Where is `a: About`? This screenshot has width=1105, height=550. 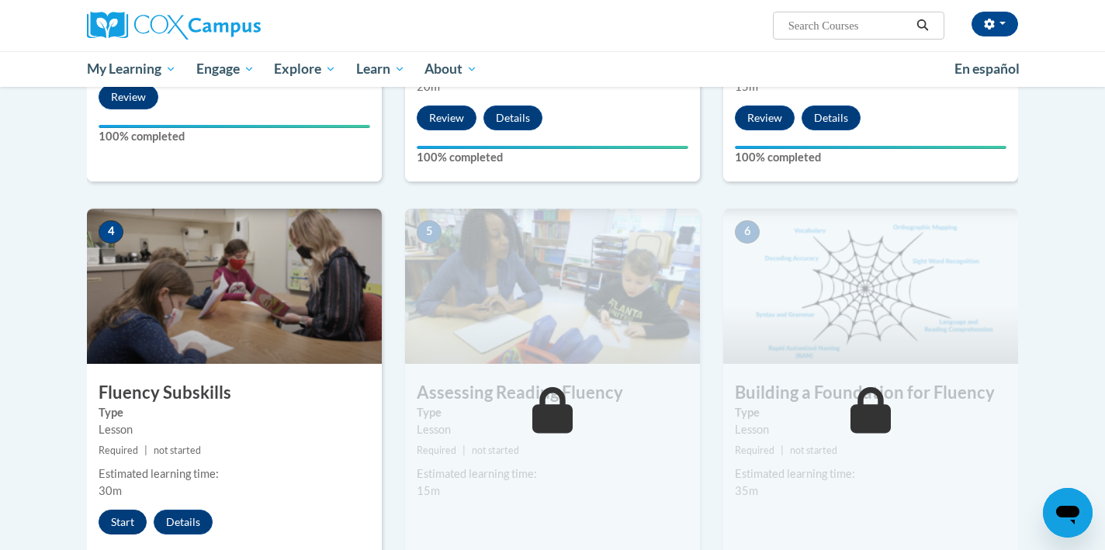
a: About is located at coordinates (451, 69).